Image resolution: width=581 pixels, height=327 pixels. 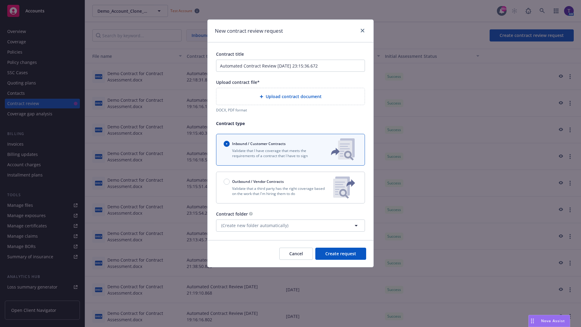 What do you see at coordinates (341, 253) in the screenshot?
I see `span: Create request` at bounding box center [341, 253].